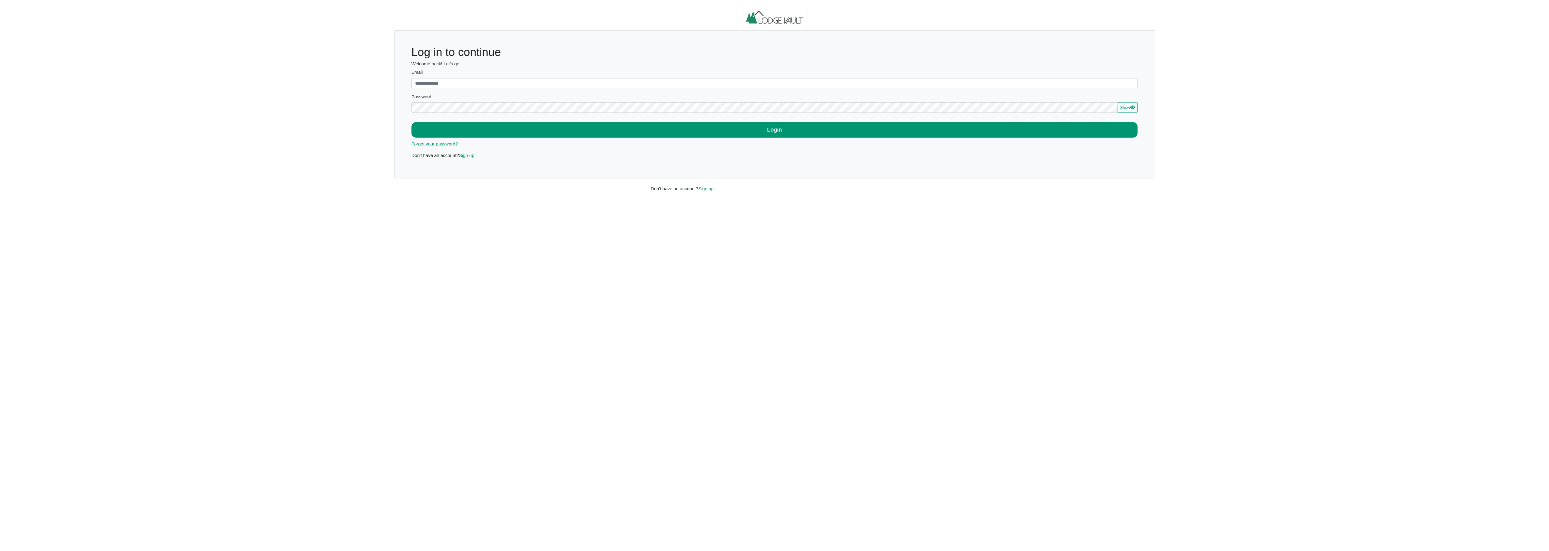 This screenshot has width=1549, height=551. I want to click on h6: Welcome back! Let's go., so click(774, 64).